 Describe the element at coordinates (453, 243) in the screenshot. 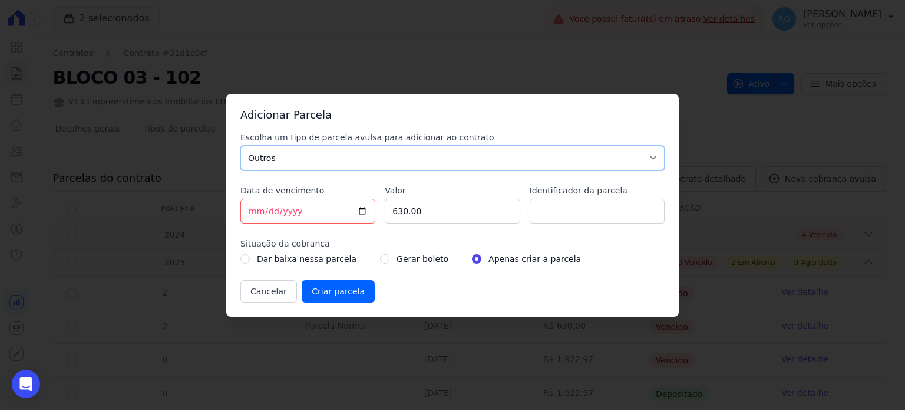

I see `label: Situação da cobrança` at that location.